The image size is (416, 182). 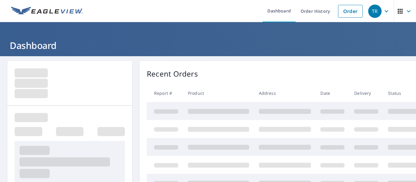 What do you see at coordinates (332, 93) in the screenshot?
I see `th: Date` at bounding box center [332, 93].